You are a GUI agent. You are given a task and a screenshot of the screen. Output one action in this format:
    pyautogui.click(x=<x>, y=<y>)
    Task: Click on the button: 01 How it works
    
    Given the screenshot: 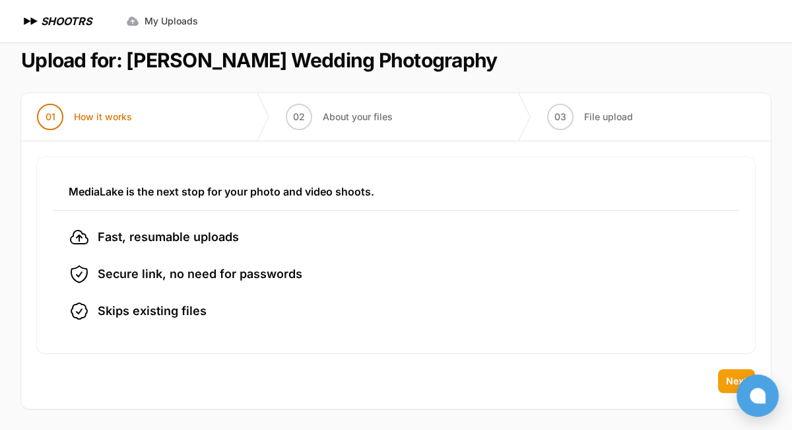 What is the action you would take?
    pyautogui.click(x=84, y=117)
    